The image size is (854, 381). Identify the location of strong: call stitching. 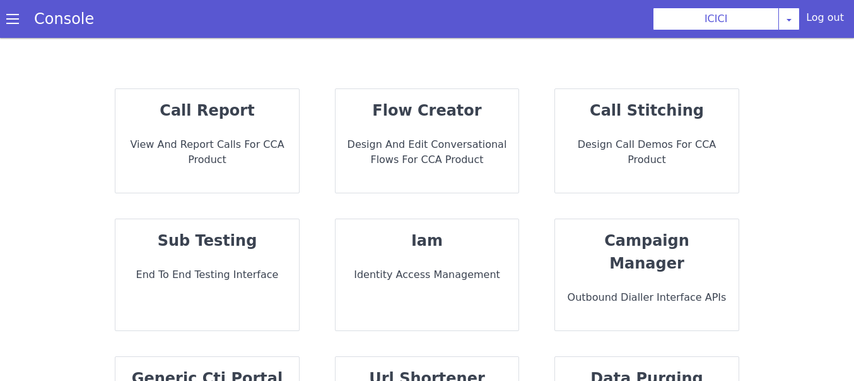
(647, 110).